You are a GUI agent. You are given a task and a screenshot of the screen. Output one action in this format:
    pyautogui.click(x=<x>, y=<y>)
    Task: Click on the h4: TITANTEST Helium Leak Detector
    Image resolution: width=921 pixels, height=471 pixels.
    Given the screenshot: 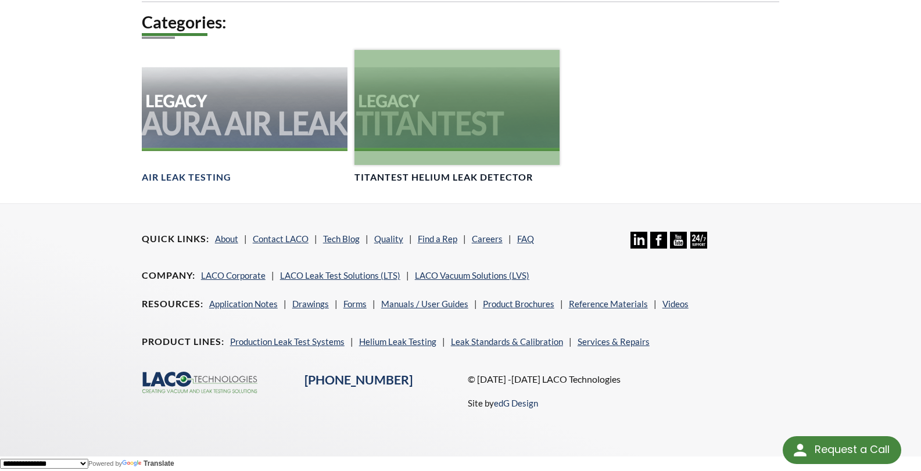 What is the action you would take?
    pyautogui.click(x=443, y=177)
    